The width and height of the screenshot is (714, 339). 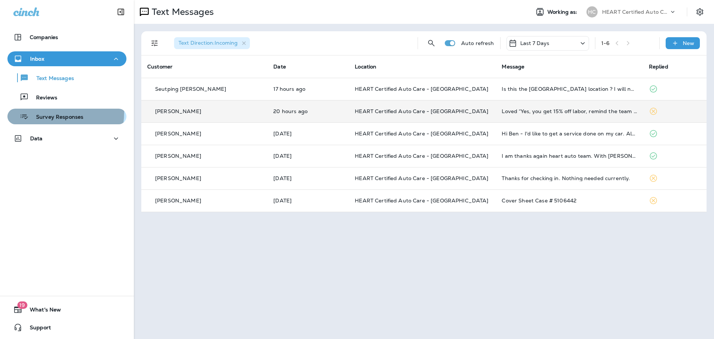 What do you see at coordinates (513, 67) in the screenshot?
I see `span: Message` at bounding box center [513, 67].